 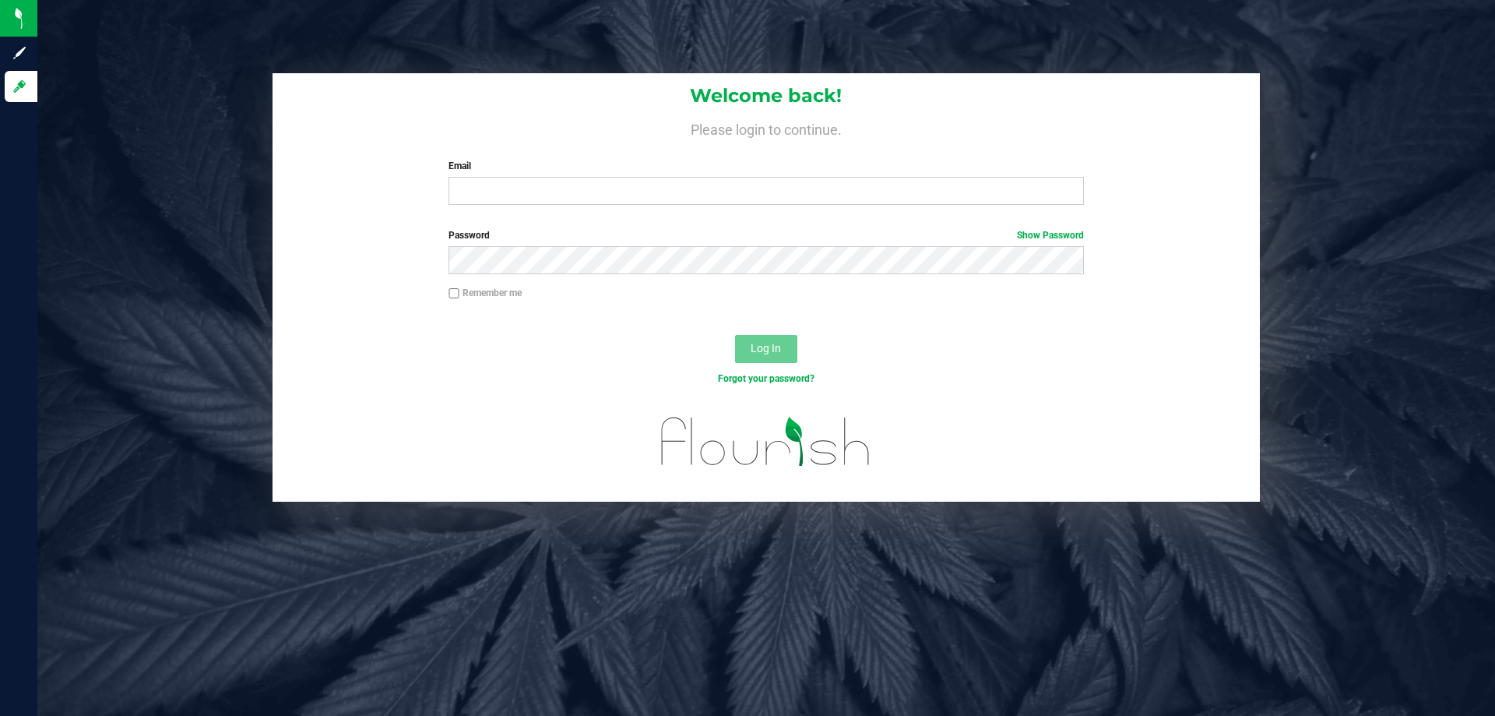 What do you see at coordinates (766, 128) in the screenshot?
I see `h4: Please login to continue.` at bounding box center [766, 128].